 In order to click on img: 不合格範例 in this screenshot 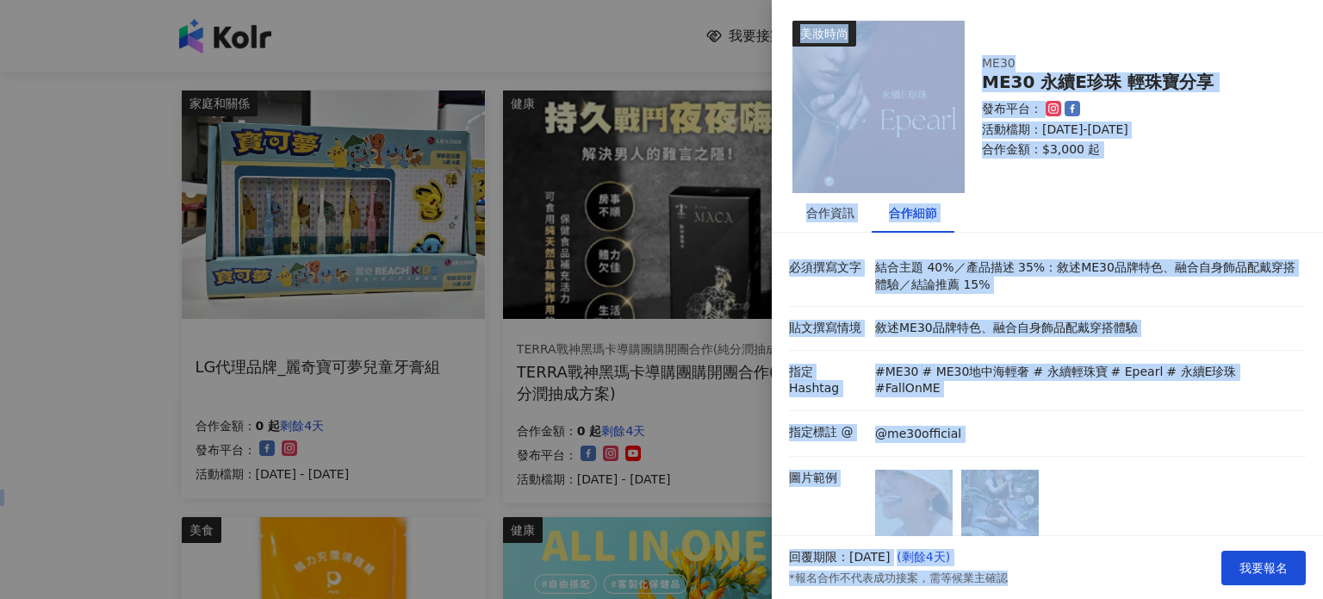, I will do `click(1000, 508)`.